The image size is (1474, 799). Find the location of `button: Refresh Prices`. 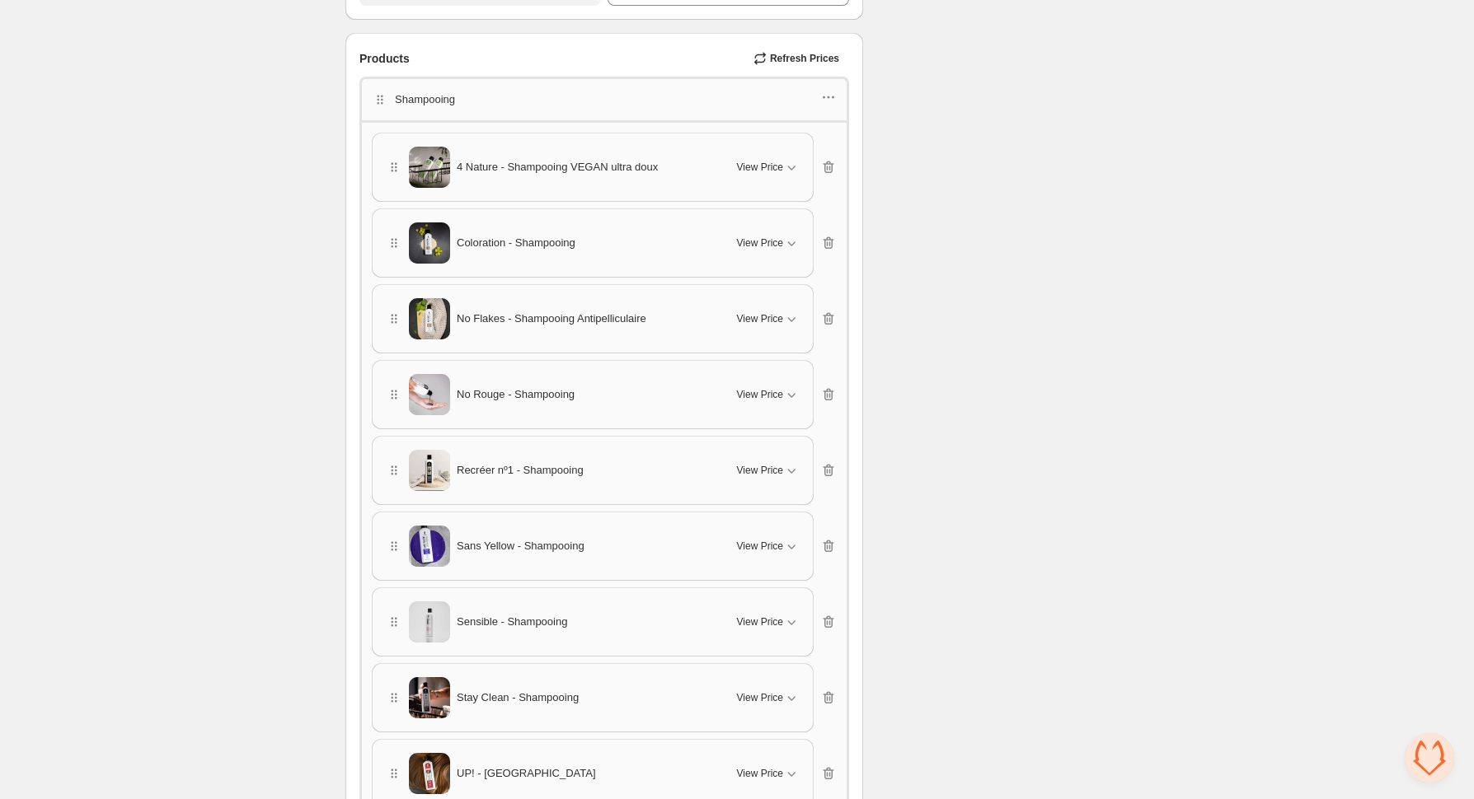

button: Refresh Prices is located at coordinates (798, 59).